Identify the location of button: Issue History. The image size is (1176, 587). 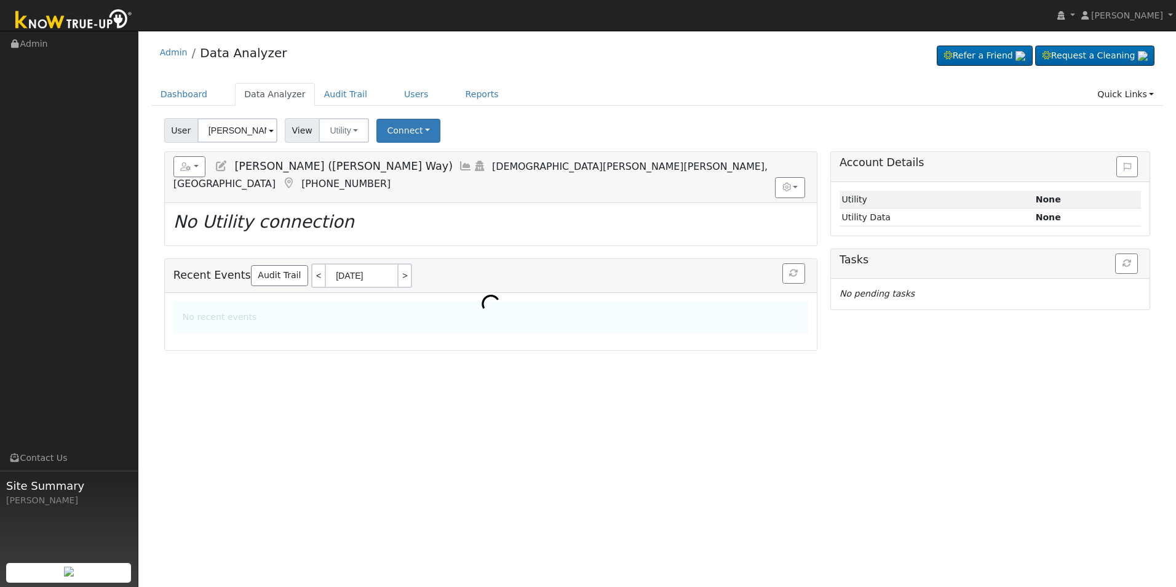
(1127, 167).